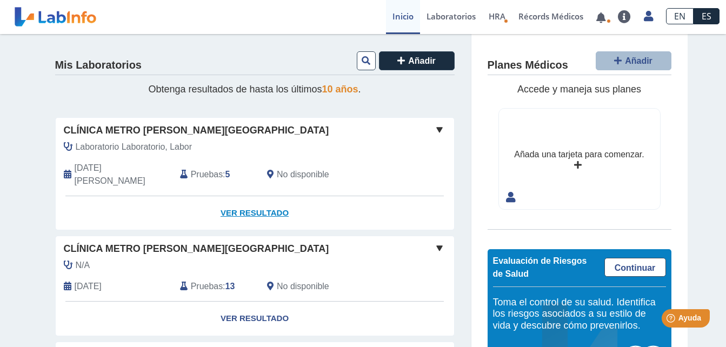  I want to click on span: 10 años, so click(340, 89).